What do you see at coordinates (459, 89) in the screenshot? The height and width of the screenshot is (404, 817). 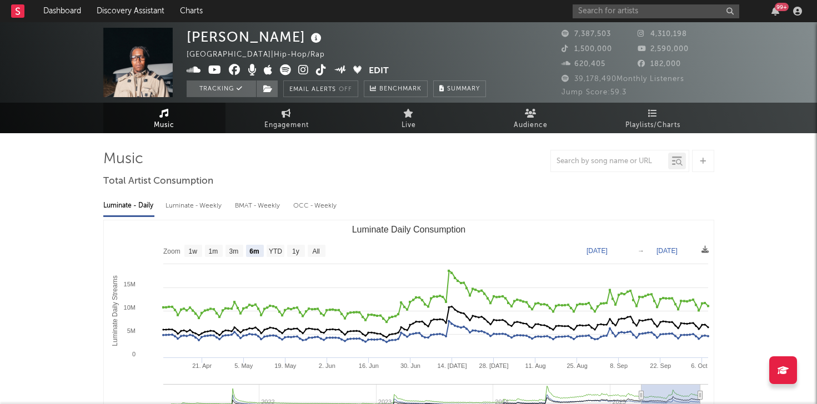 I see `button: Summary` at bounding box center [459, 89].